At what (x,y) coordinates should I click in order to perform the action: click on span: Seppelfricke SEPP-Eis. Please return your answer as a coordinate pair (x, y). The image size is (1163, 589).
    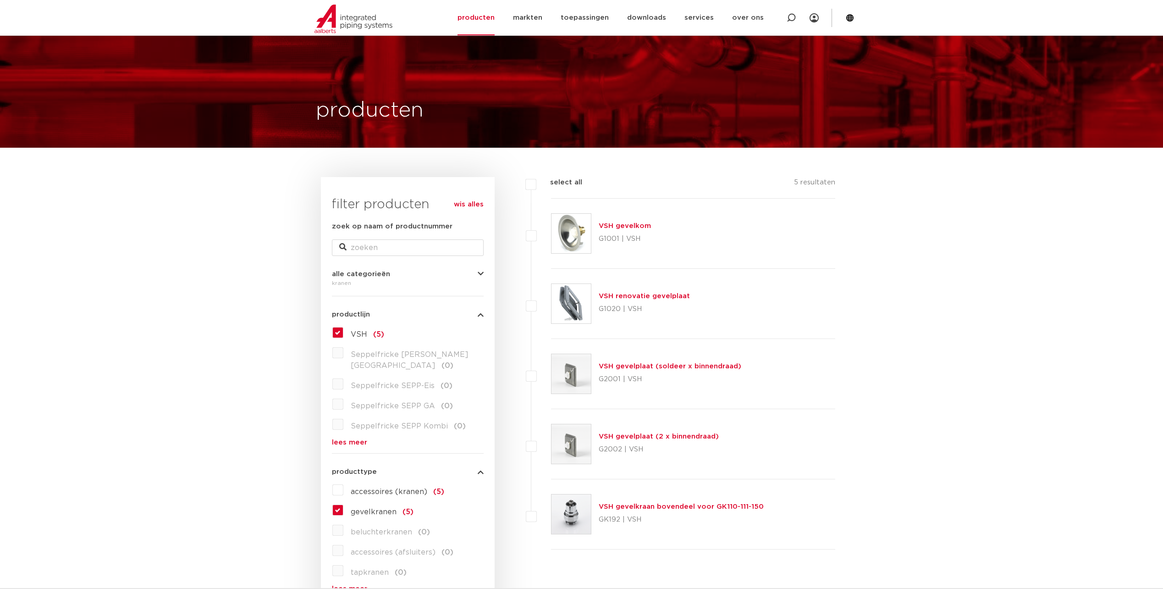
    Looking at the image, I should click on (393, 386).